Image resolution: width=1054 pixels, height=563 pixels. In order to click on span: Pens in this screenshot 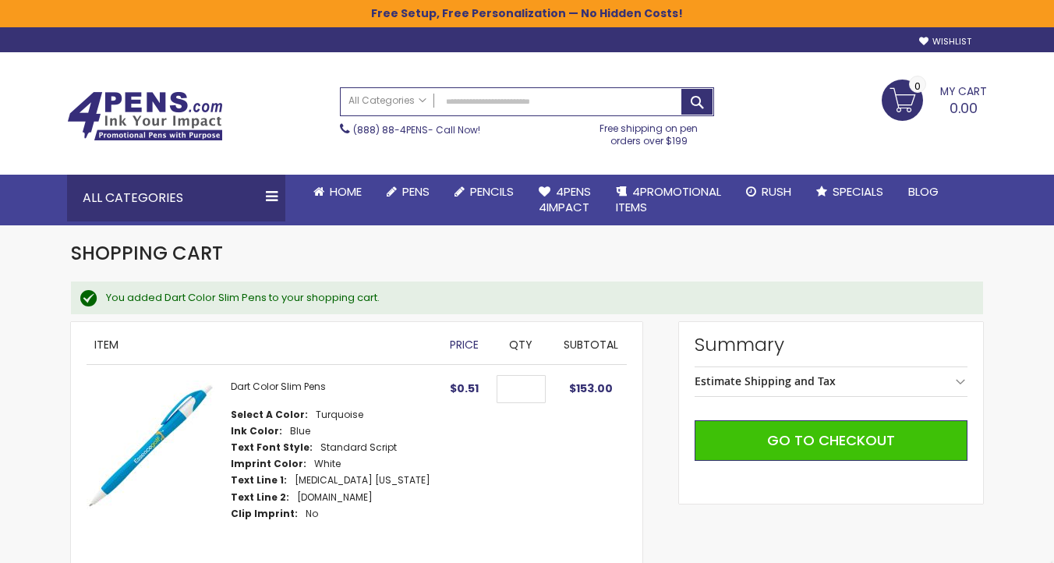, I will do `click(416, 191)`.